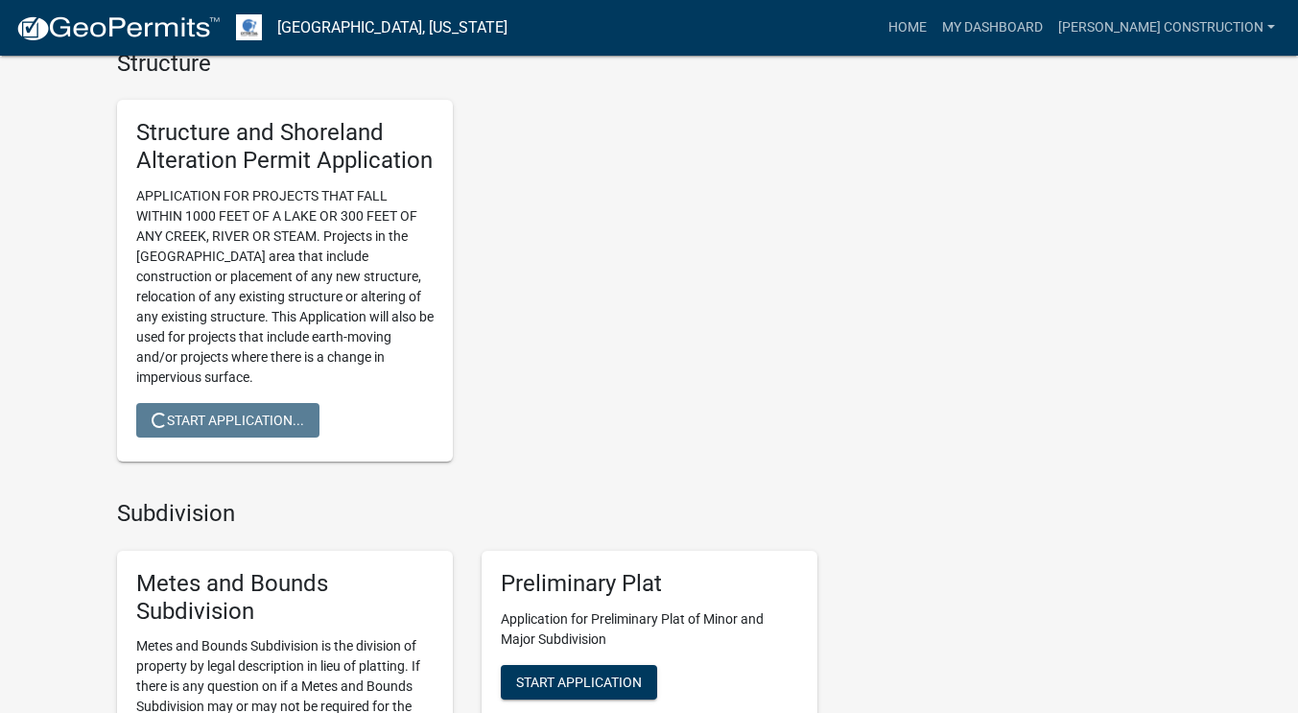 The image size is (1298, 713). I want to click on h4: Structure, so click(467, 63).